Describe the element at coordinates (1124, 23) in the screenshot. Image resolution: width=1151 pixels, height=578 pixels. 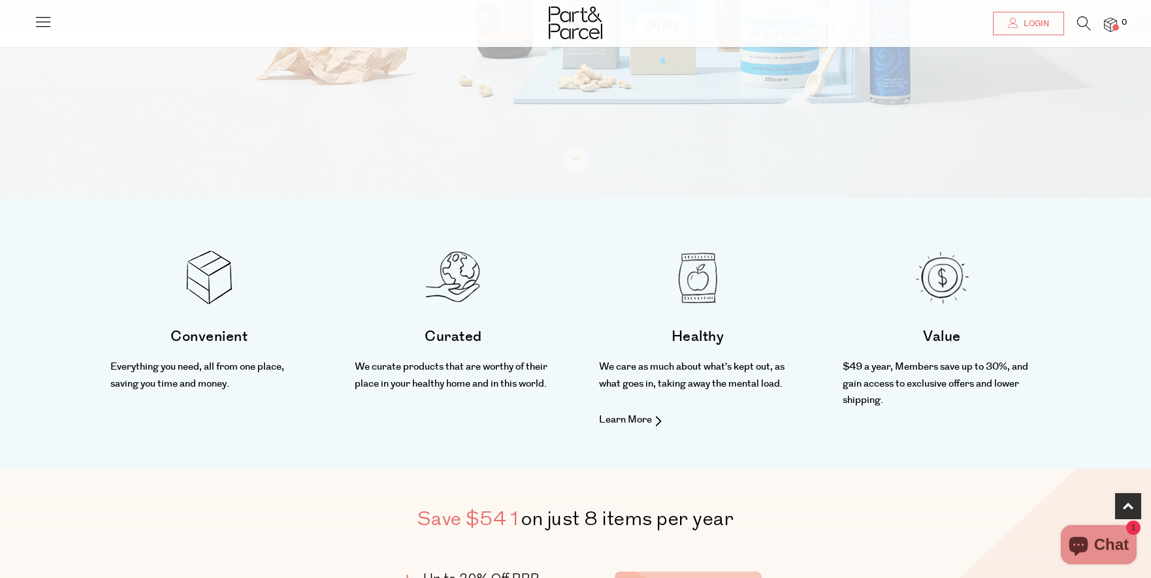
I see `span: 0` at that location.